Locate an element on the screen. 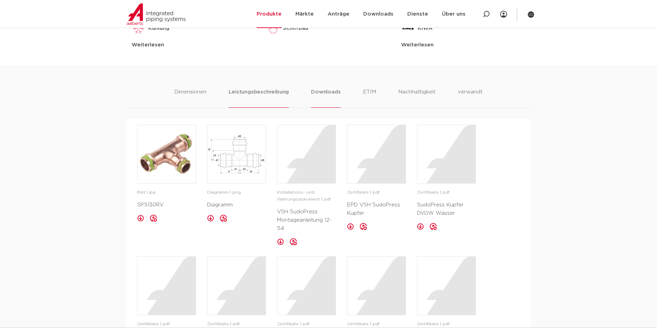 This screenshot has width=657, height=328. p: Schiffbau is located at coordinates (296, 28).